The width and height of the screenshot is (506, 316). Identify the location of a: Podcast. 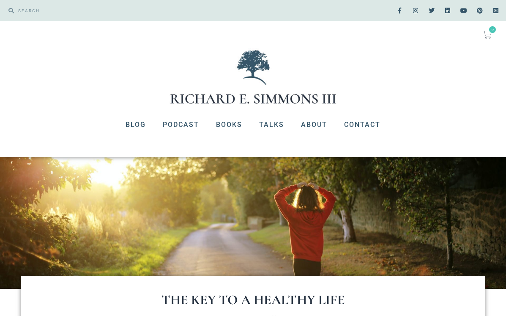
(181, 125).